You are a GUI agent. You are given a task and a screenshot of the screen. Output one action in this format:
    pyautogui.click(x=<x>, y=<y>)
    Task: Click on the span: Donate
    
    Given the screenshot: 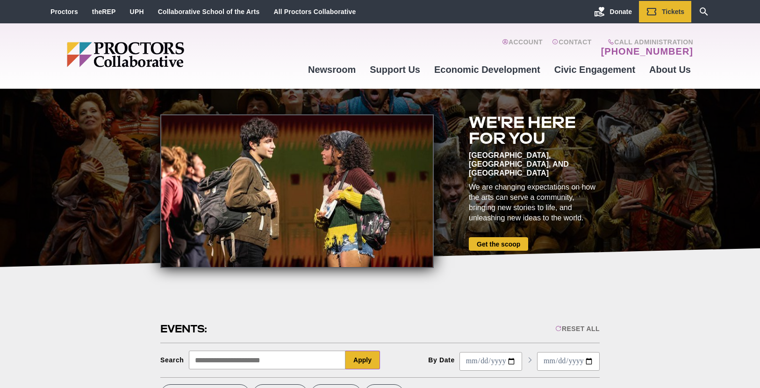 What is the action you would take?
    pyautogui.click(x=620, y=12)
    